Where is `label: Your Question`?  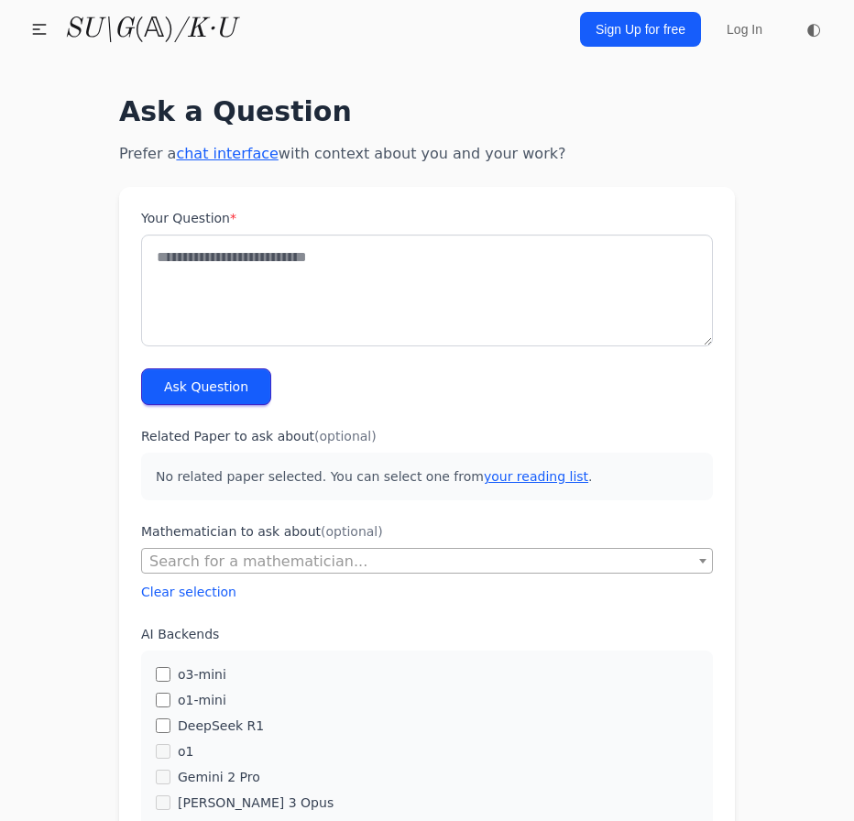
label: Your Question is located at coordinates (427, 218).